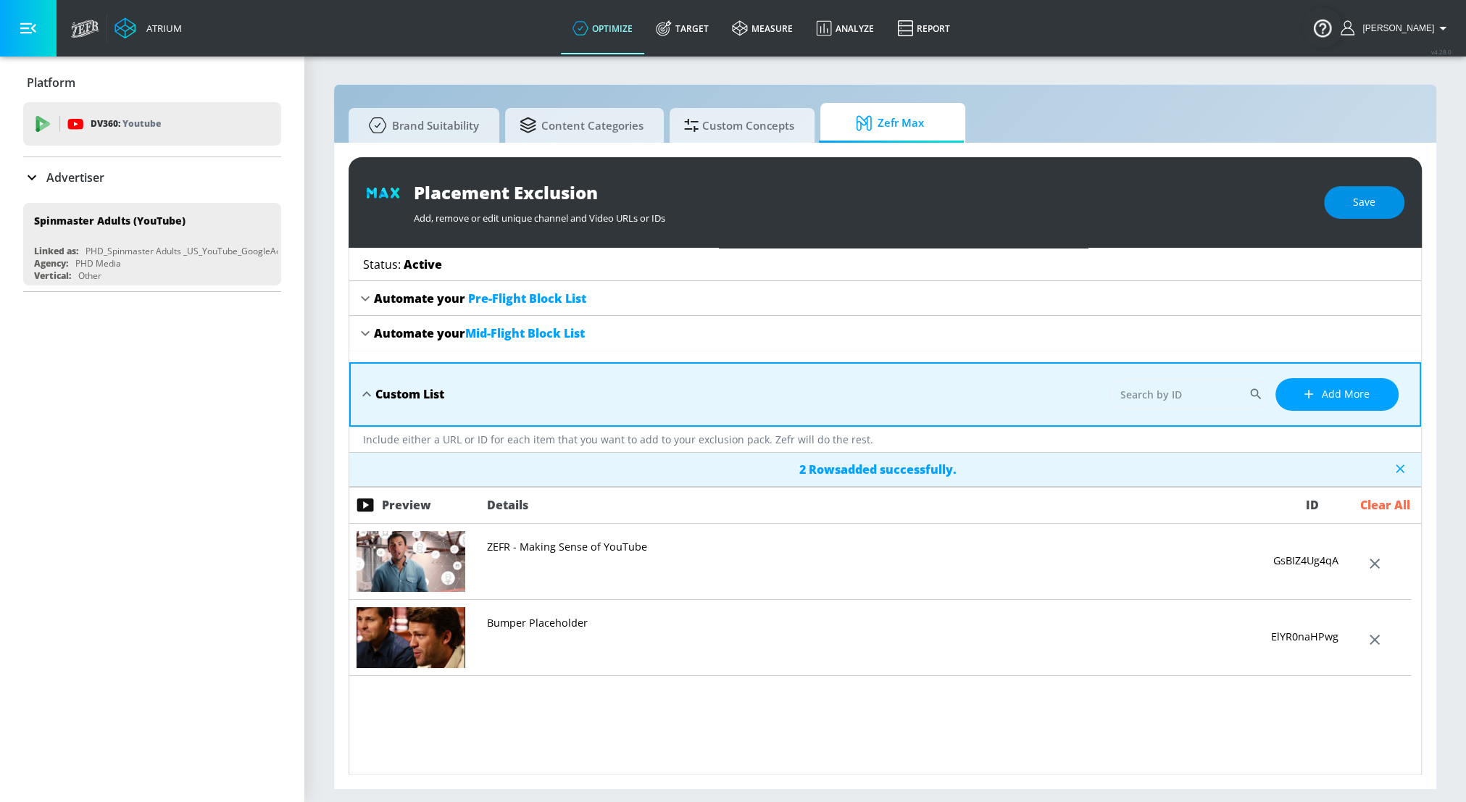  I want to click on input: Search by ID, so click(1179, 394).